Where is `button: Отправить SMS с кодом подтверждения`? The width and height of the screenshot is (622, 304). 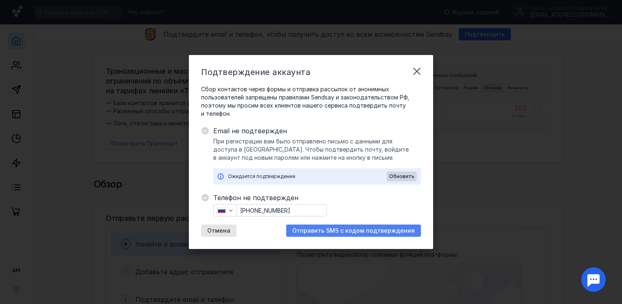 button: Отправить SMS с кодом подтверждения is located at coordinates (354, 231).